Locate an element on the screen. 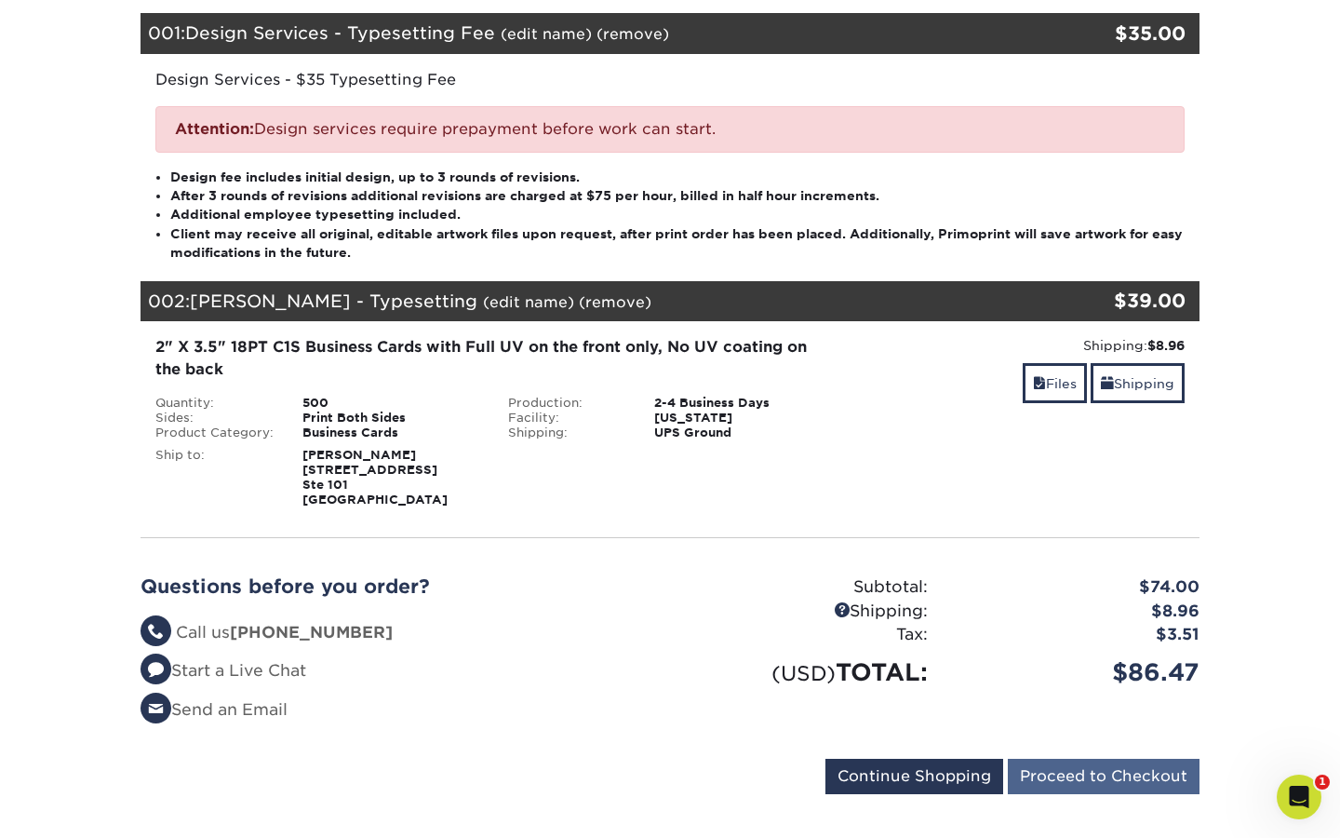 The width and height of the screenshot is (1340, 838). div: Subtotal: is located at coordinates (806, 587).